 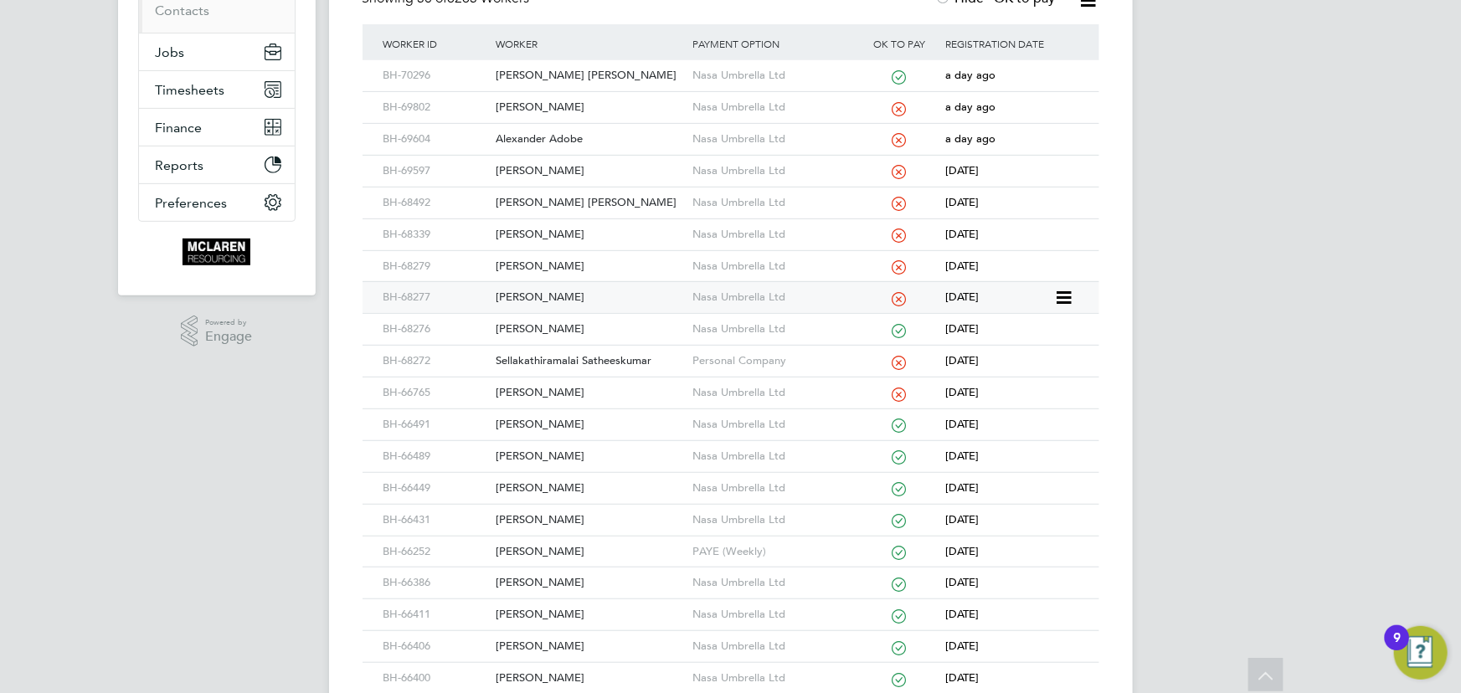 I want to click on div: BH-68272, so click(x=436, y=361).